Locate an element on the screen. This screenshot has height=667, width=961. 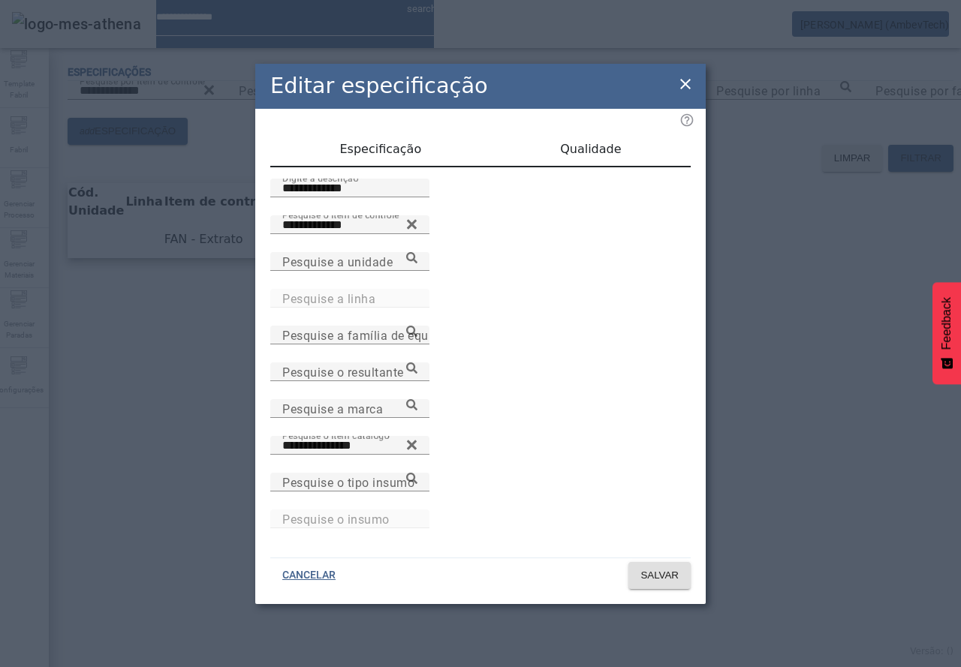
mat-label: Pesquise a unidade is located at coordinates (337, 261).